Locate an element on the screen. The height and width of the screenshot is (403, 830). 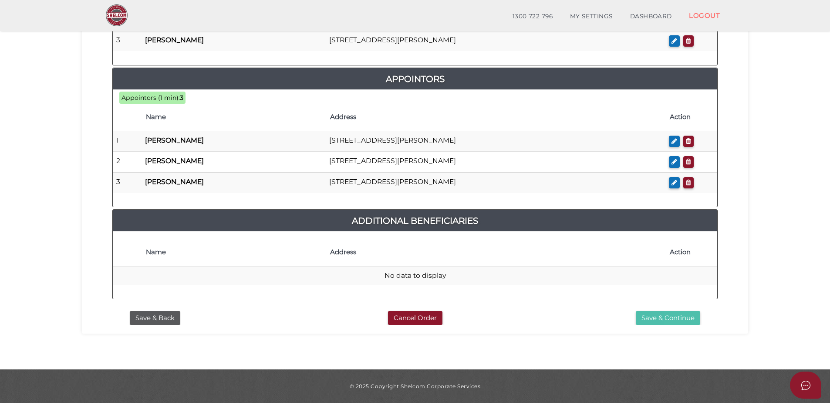
td: 1 is located at coordinates (127, 141).